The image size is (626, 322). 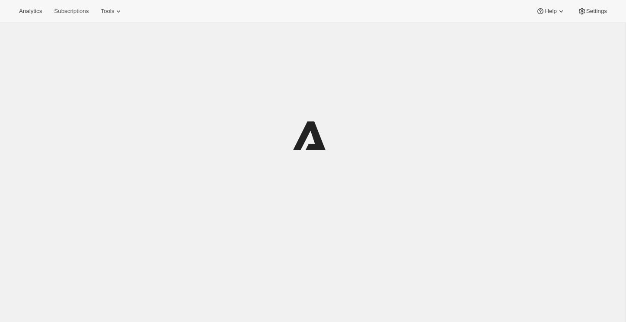 I want to click on span: Tools, so click(x=107, y=11).